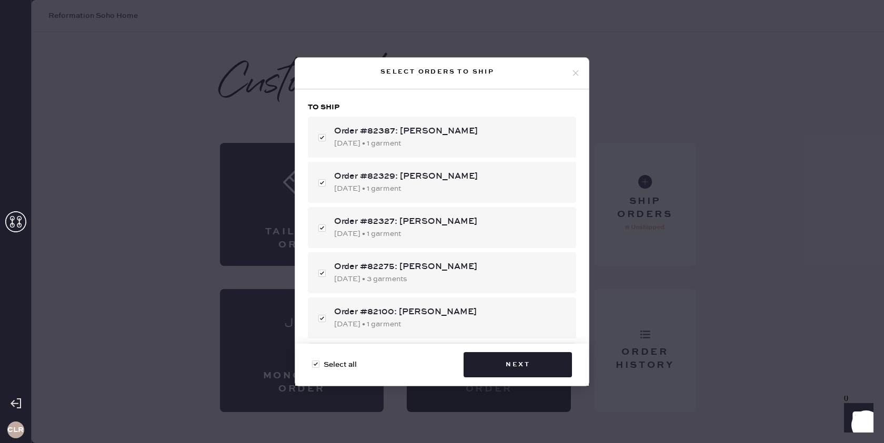 The height and width of the screenshot is (443, 884). Describe the element at coordinates (441, 83) in the screenshot. I see `div: Order # 82387` at that location.